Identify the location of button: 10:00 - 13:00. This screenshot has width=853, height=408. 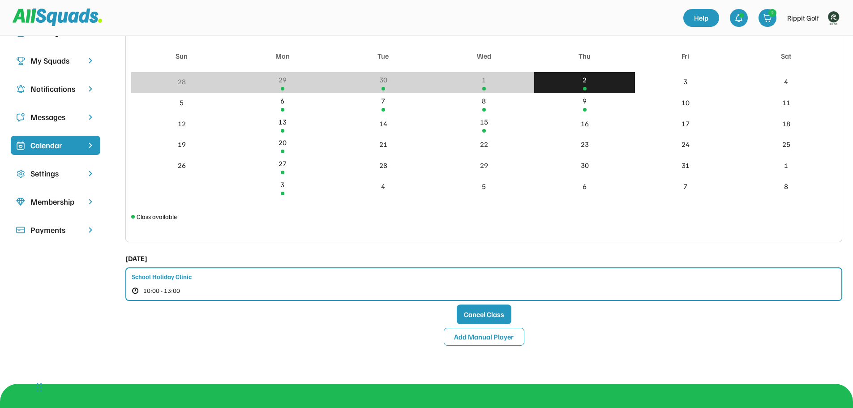
(183, 291).